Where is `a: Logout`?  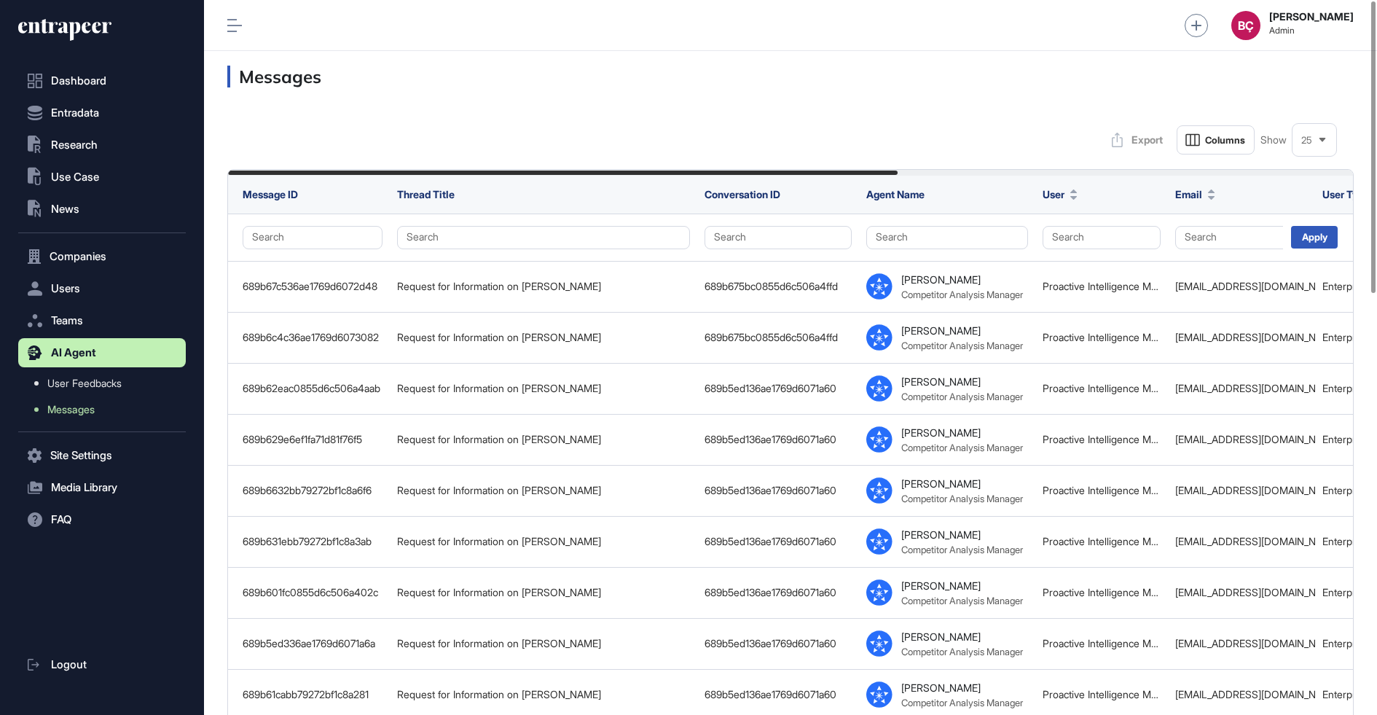 a: Logout is located at coordinates (102, 665).